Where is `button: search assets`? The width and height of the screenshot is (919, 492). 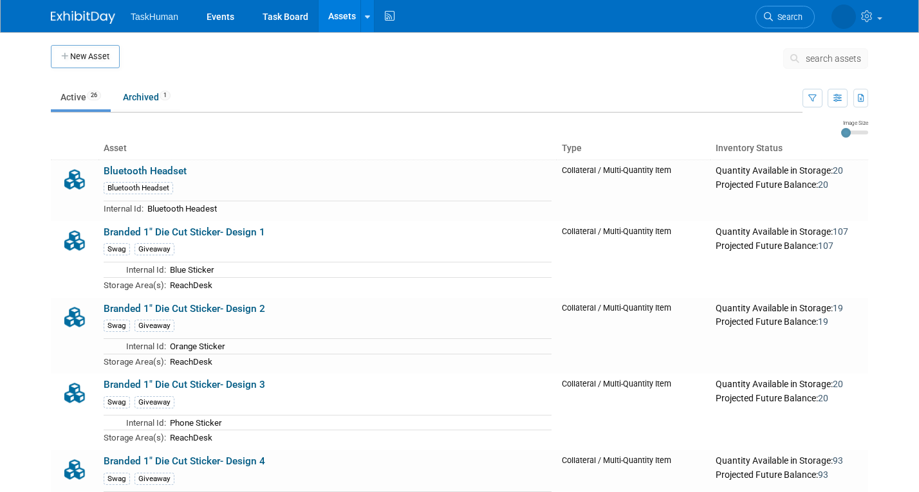 button: search assets is located at coordinates (826, 59).